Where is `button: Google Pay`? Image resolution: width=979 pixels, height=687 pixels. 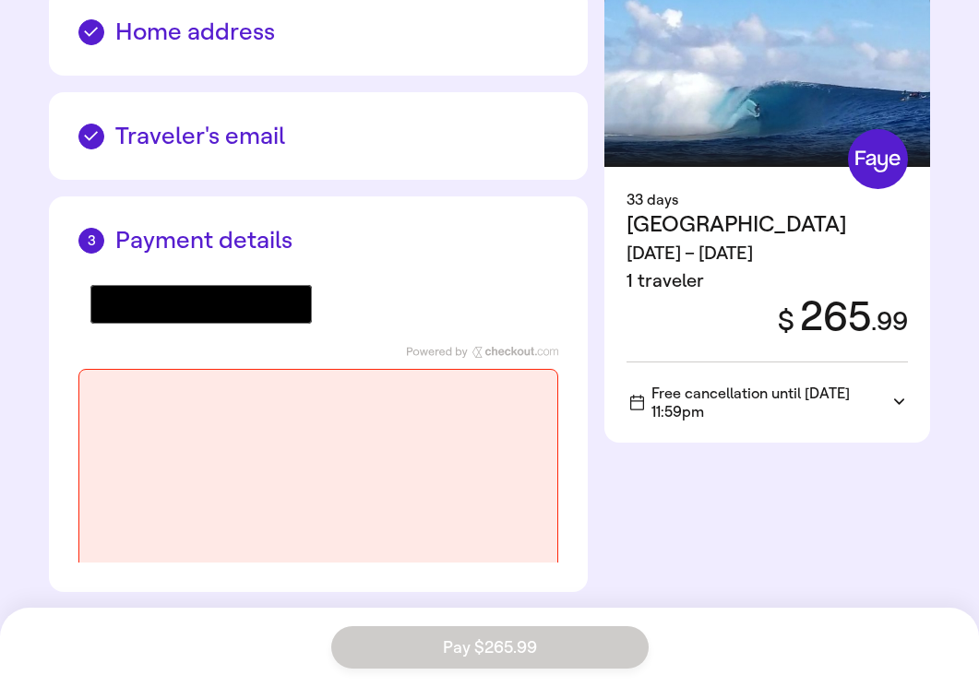
button: Google Pay is located at coordinates (201, 304).